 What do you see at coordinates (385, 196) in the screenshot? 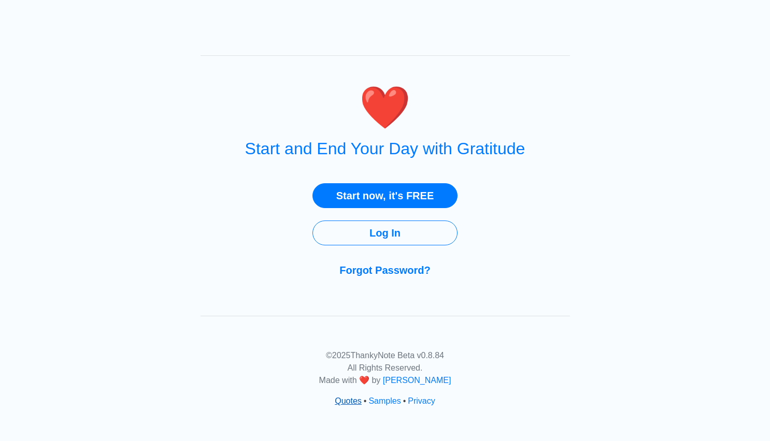
I see `a: Start now, it's FREE` at bounding box center [385, 196].